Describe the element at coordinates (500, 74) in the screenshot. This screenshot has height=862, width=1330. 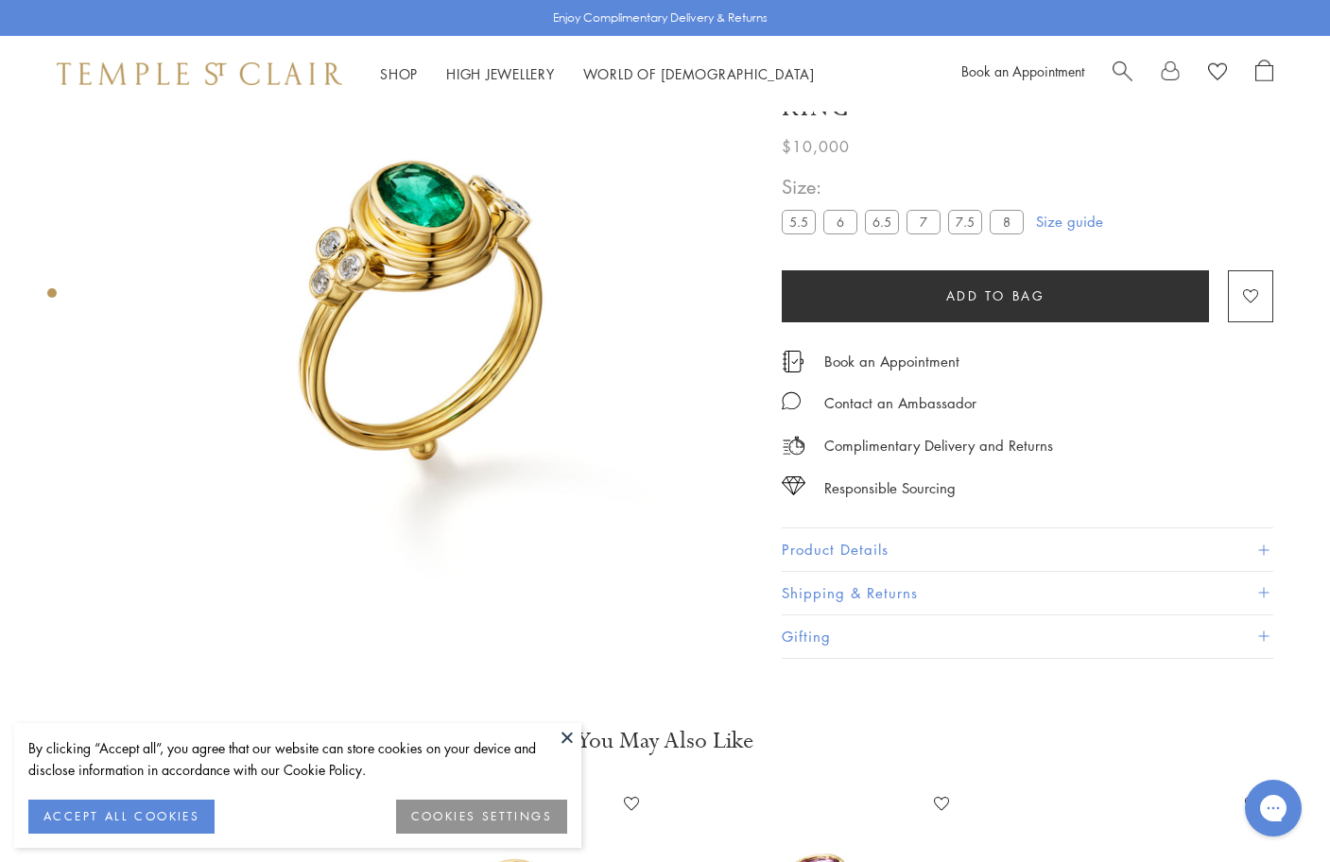
I see `a: High JewelleryHigh Jewellery` at that location.